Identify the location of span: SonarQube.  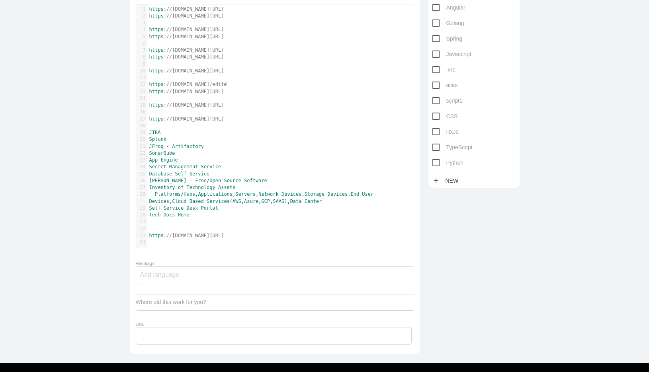
(162, 153).